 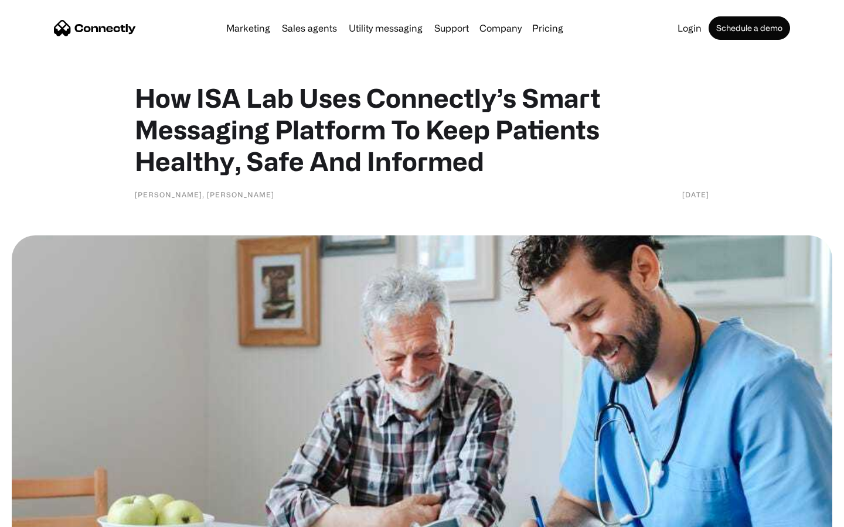 What do you see at coordinates (47, 515) in the screenshot?
I see `ul: Language list` at bounding box center [47, 515].